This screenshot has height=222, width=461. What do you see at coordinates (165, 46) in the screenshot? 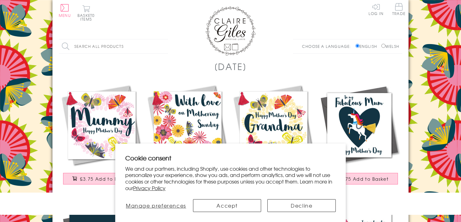
I see `input: Search` at bounding box center [165, 46].